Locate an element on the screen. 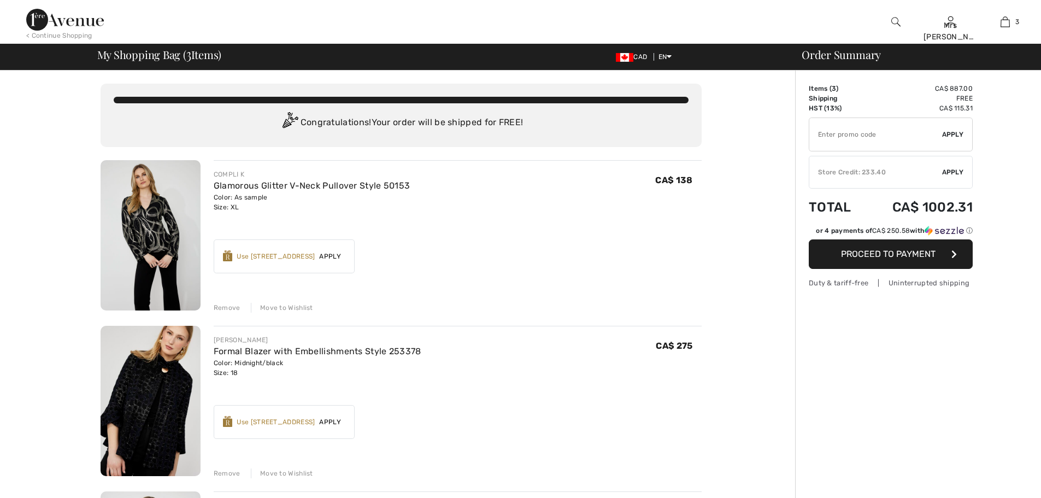 This screenshot has width=1041, height=498. img: 1ère Avenue is located at coordinates (65, 20).